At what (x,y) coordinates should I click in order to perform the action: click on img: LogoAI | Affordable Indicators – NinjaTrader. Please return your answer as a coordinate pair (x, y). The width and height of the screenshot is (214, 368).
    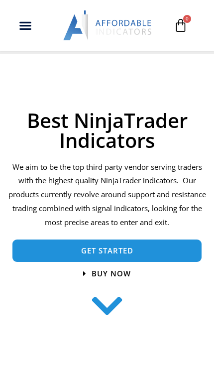
    Looking at the image, I should click on (108, 25).